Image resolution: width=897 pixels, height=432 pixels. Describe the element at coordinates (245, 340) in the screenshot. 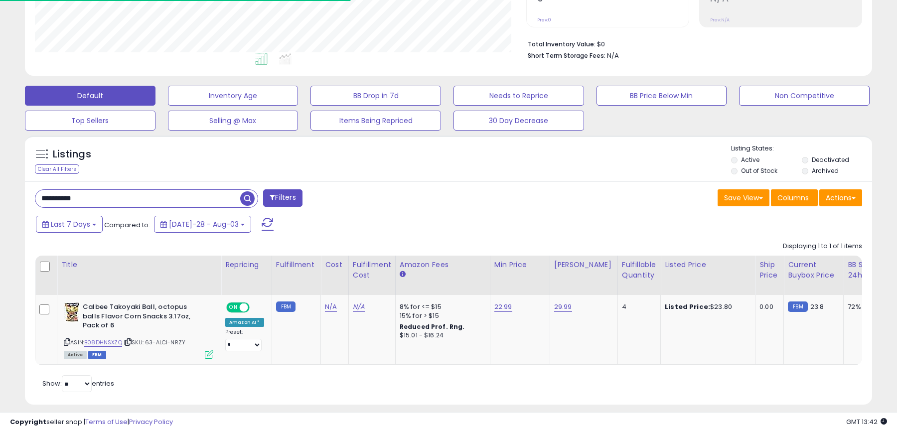

I see `div: Preset:` at that location.